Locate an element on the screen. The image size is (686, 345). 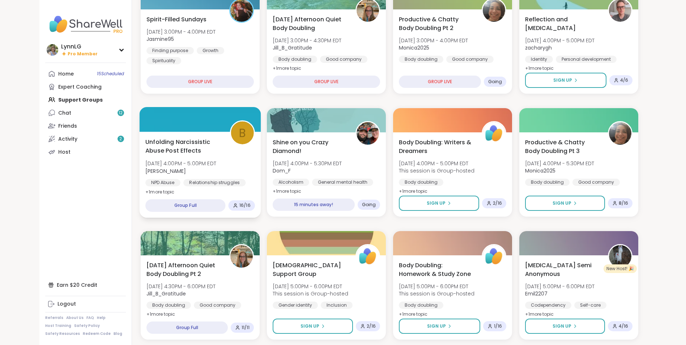
a: Help is located at coordinates (101, 318).